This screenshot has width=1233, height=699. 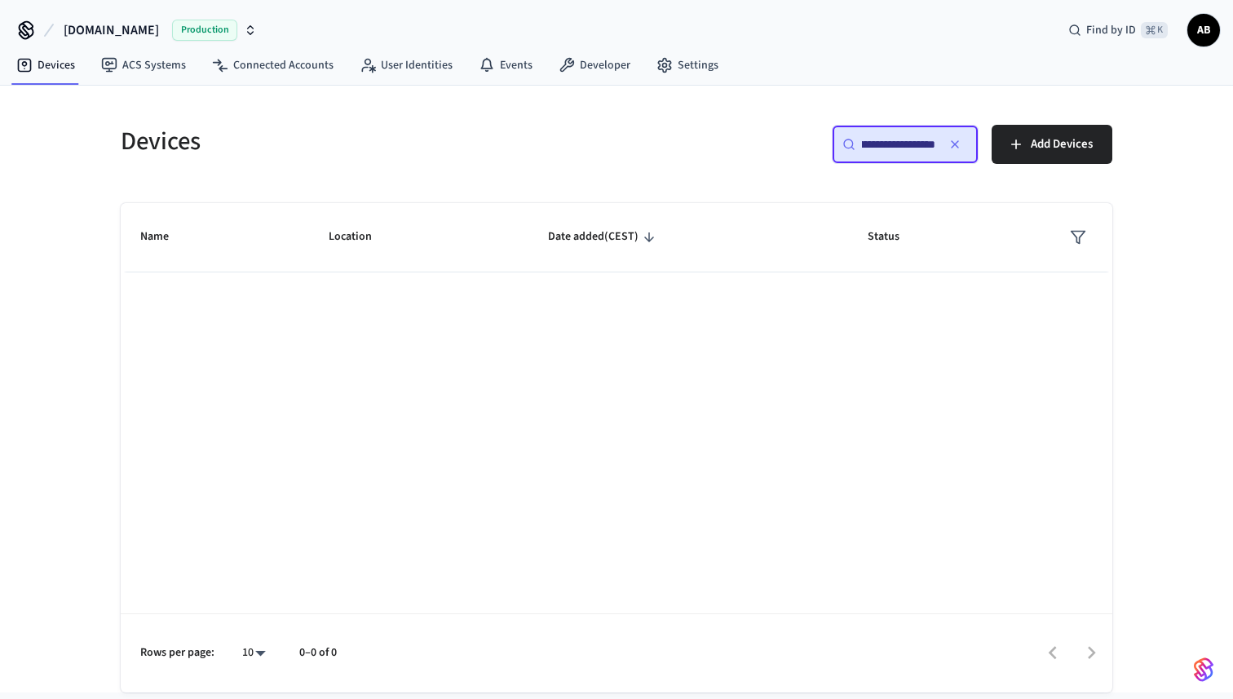 What do you see at coordinates (144, 65) in the screenshot?
I see `a: ACS Systems` at bounding box center [144, 65].